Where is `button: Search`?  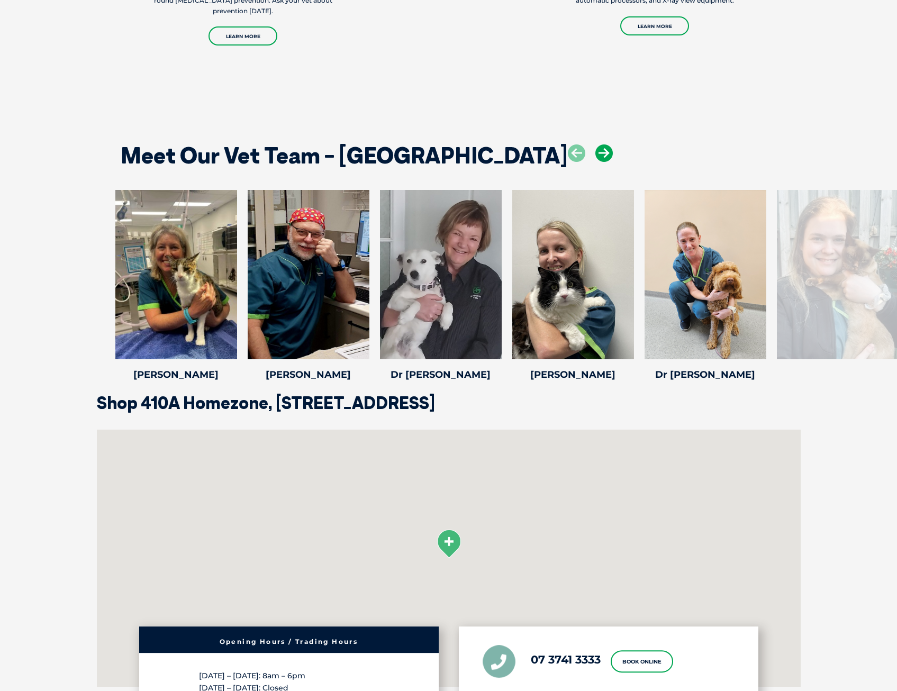
button: Search is located at coordinates (881, 53).